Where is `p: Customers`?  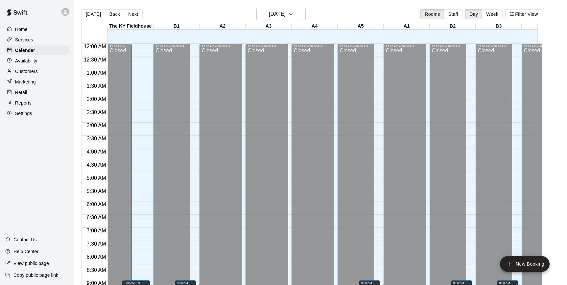
p: Customers is located at coordinates (26, 71).